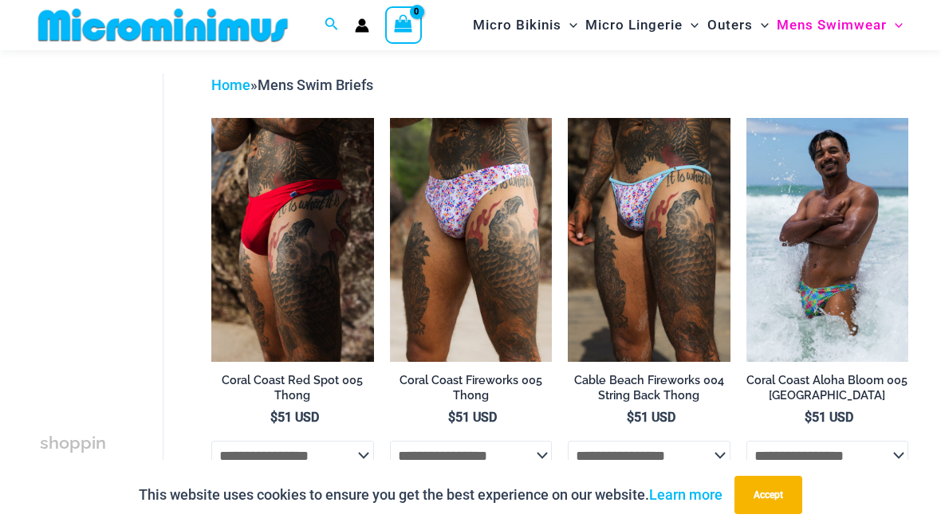 The image size is (941, 530). Describe the element at coordinates (362, 26) in the screenshot. I see `a: Account icon link` at that location.